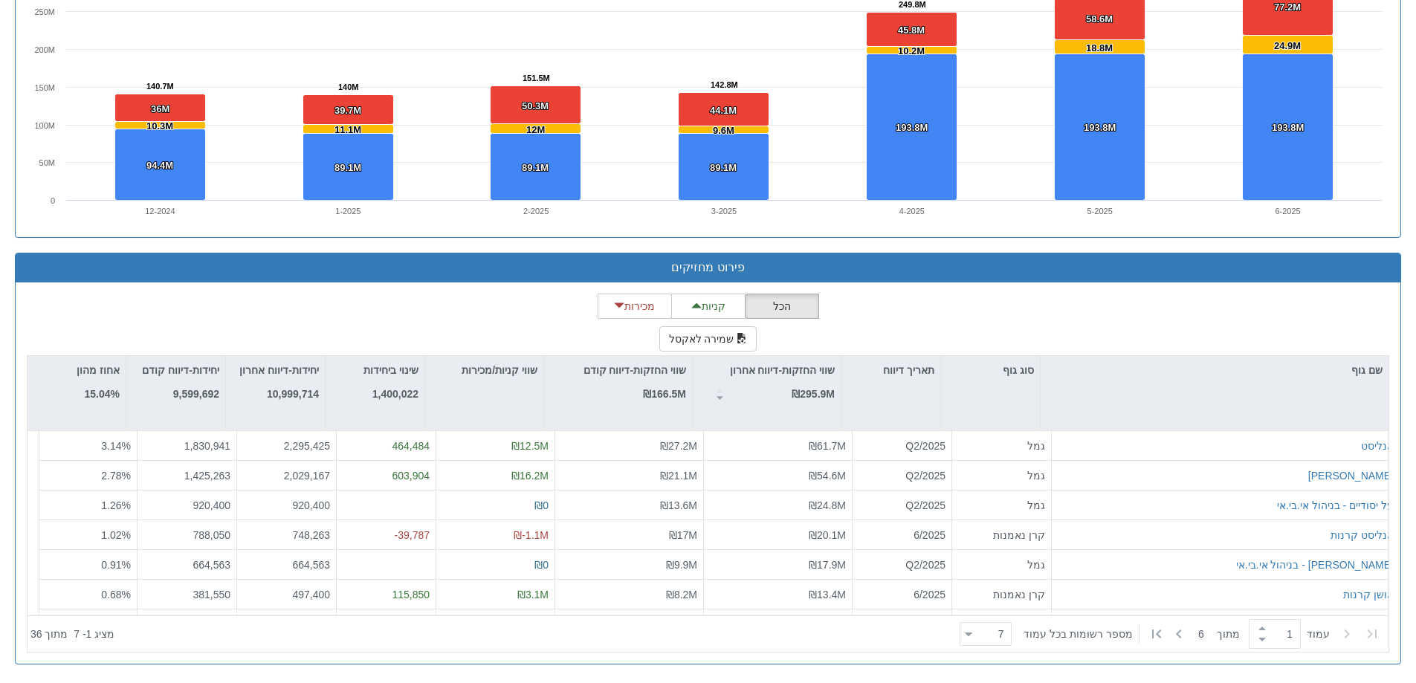 This screenshot has height=683, width=1416. What do you see at coordinates (286, 534) in the screenshot?
I see `div: 748,263` at bounding box center [286, 534].